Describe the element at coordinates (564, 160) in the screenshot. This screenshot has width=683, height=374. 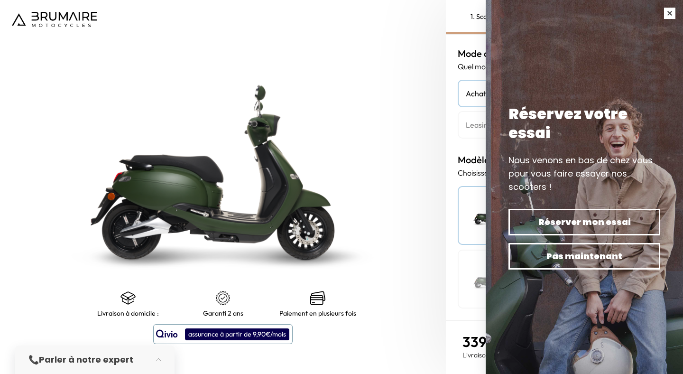
I see `h3: Modèle` at that location.